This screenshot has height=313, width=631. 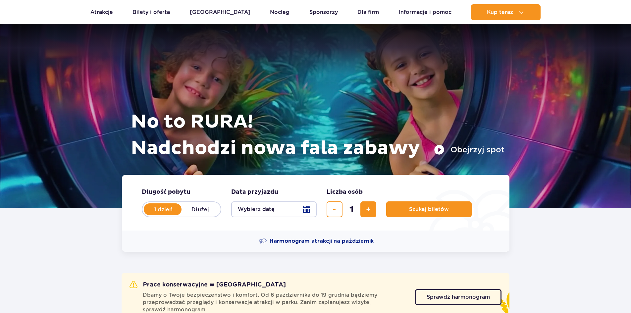 What do you see at coordinates (351, 209) in the screenshot?
I see `input: liczba biletów` at bounding box center [351, 209].